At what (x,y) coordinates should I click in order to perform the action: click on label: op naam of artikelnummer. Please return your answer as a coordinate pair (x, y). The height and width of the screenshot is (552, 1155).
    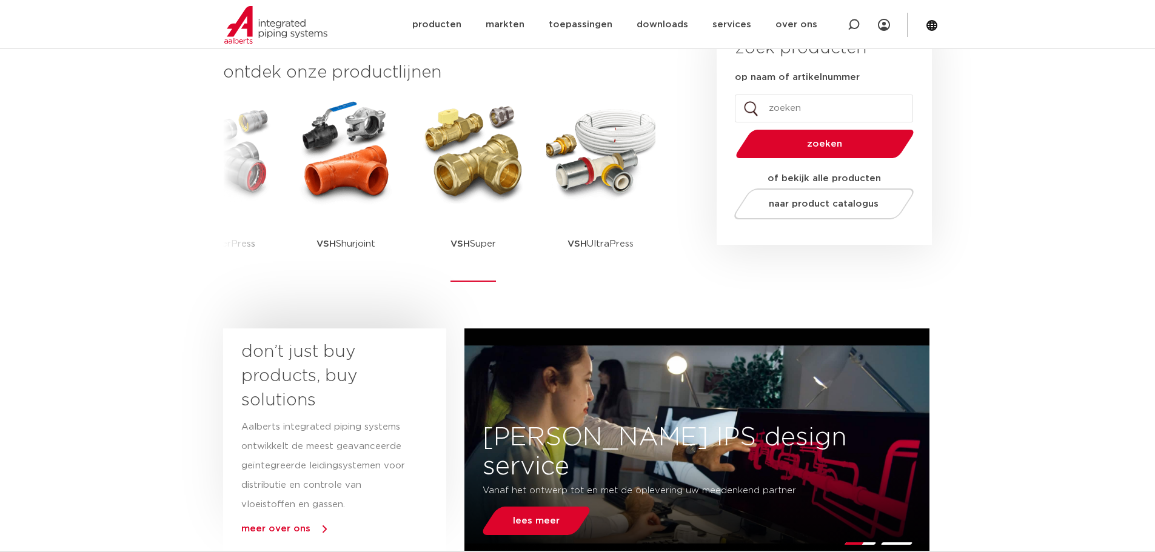
    Looking at the image, I should click on (797, 78).